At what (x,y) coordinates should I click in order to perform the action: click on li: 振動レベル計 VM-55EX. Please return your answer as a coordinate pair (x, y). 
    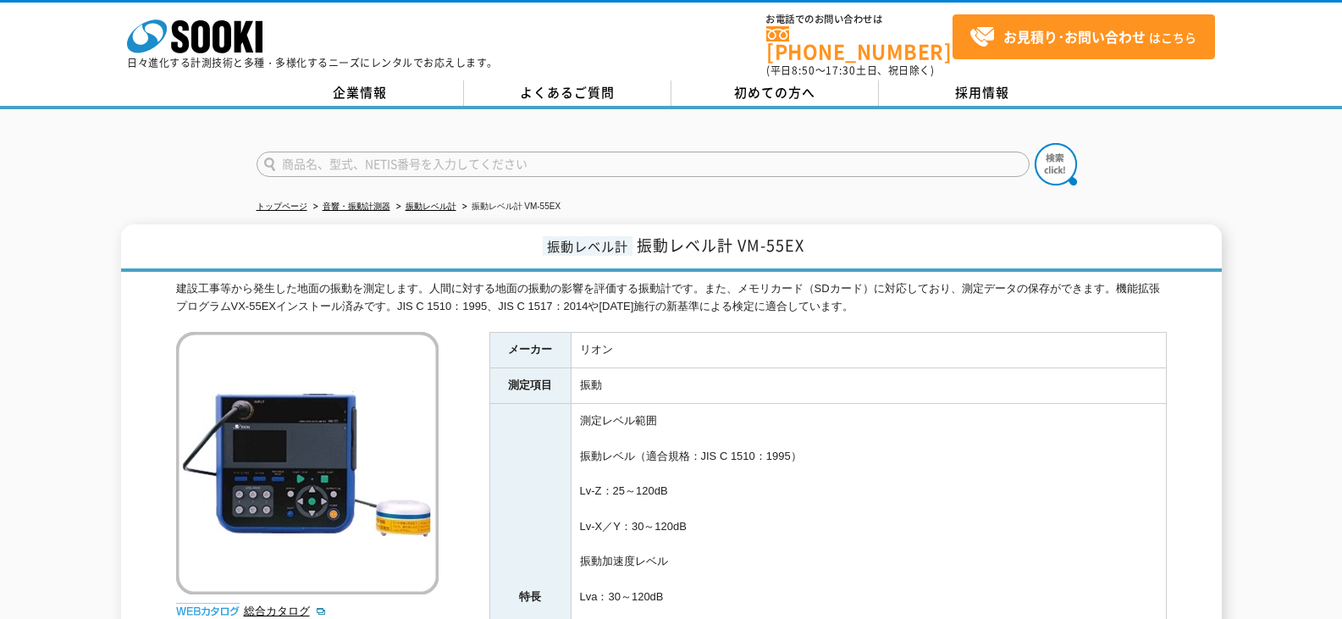
    Looking at the image, I should click on (510, 207).